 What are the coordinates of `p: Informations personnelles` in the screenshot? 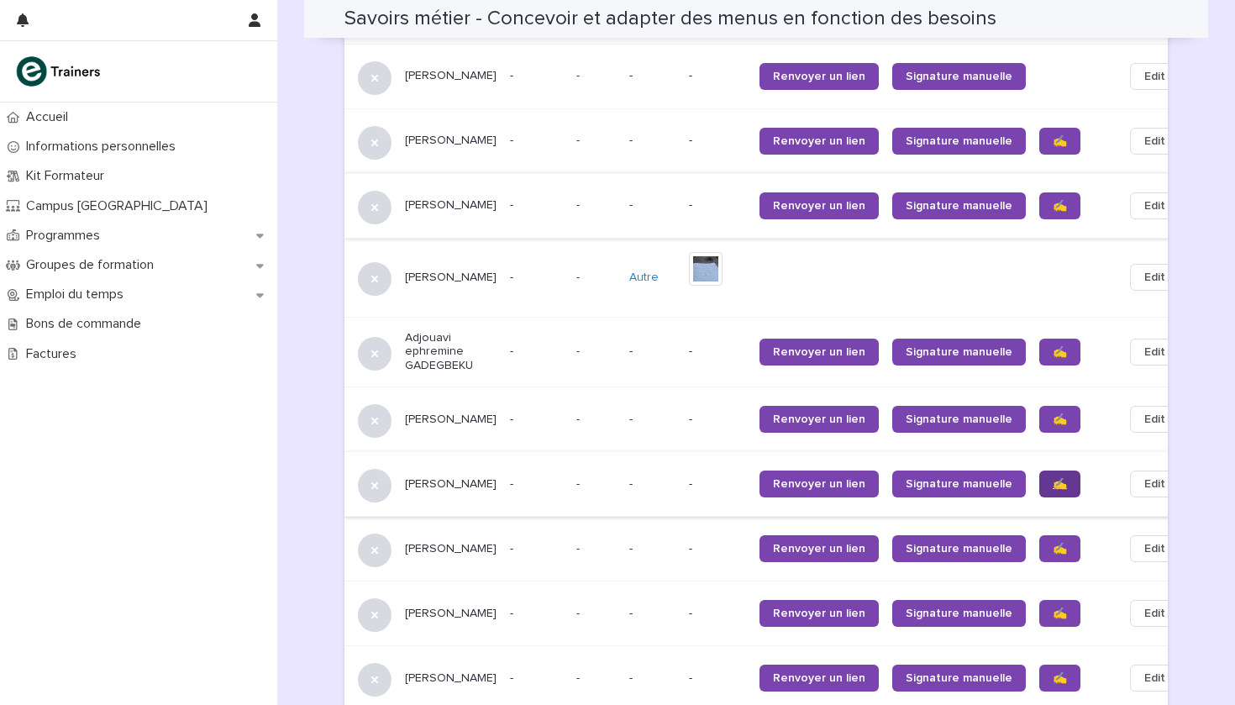 It's located at (104, 146).